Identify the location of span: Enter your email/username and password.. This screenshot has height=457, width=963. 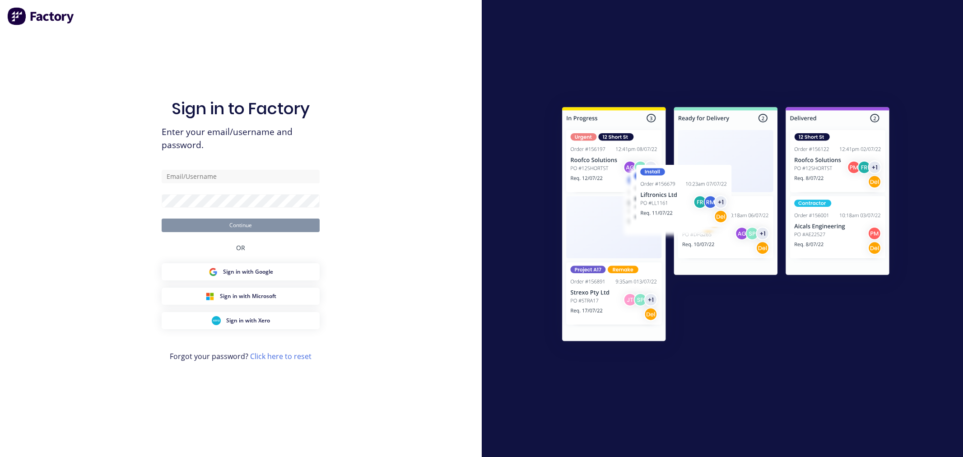
(241, 139).